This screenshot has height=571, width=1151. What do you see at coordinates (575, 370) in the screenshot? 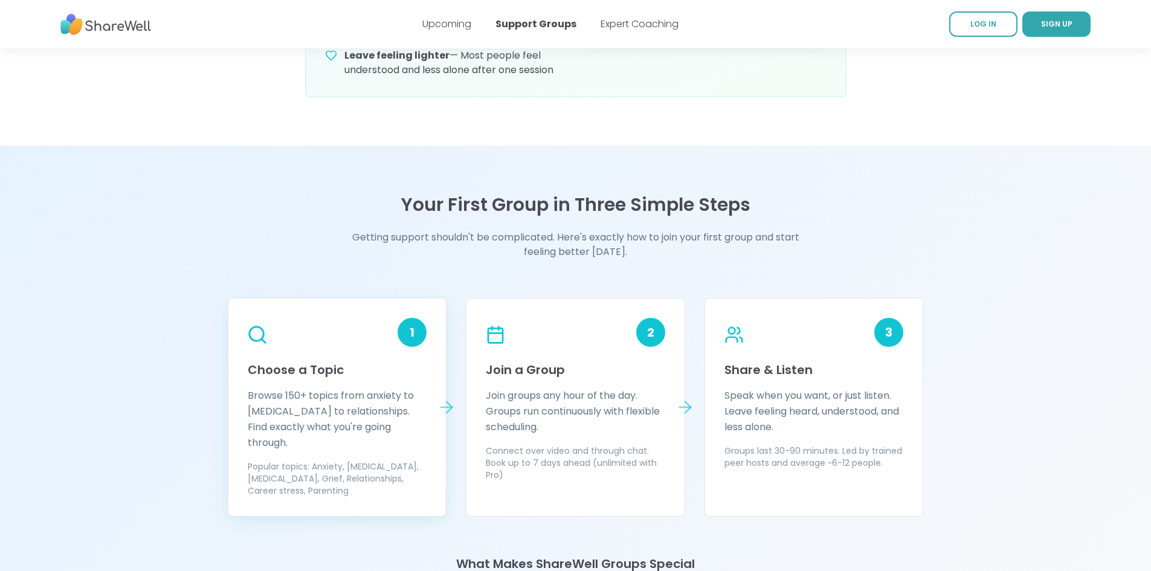
I see `h3: Join a Group` at bounding box center [575, 370].